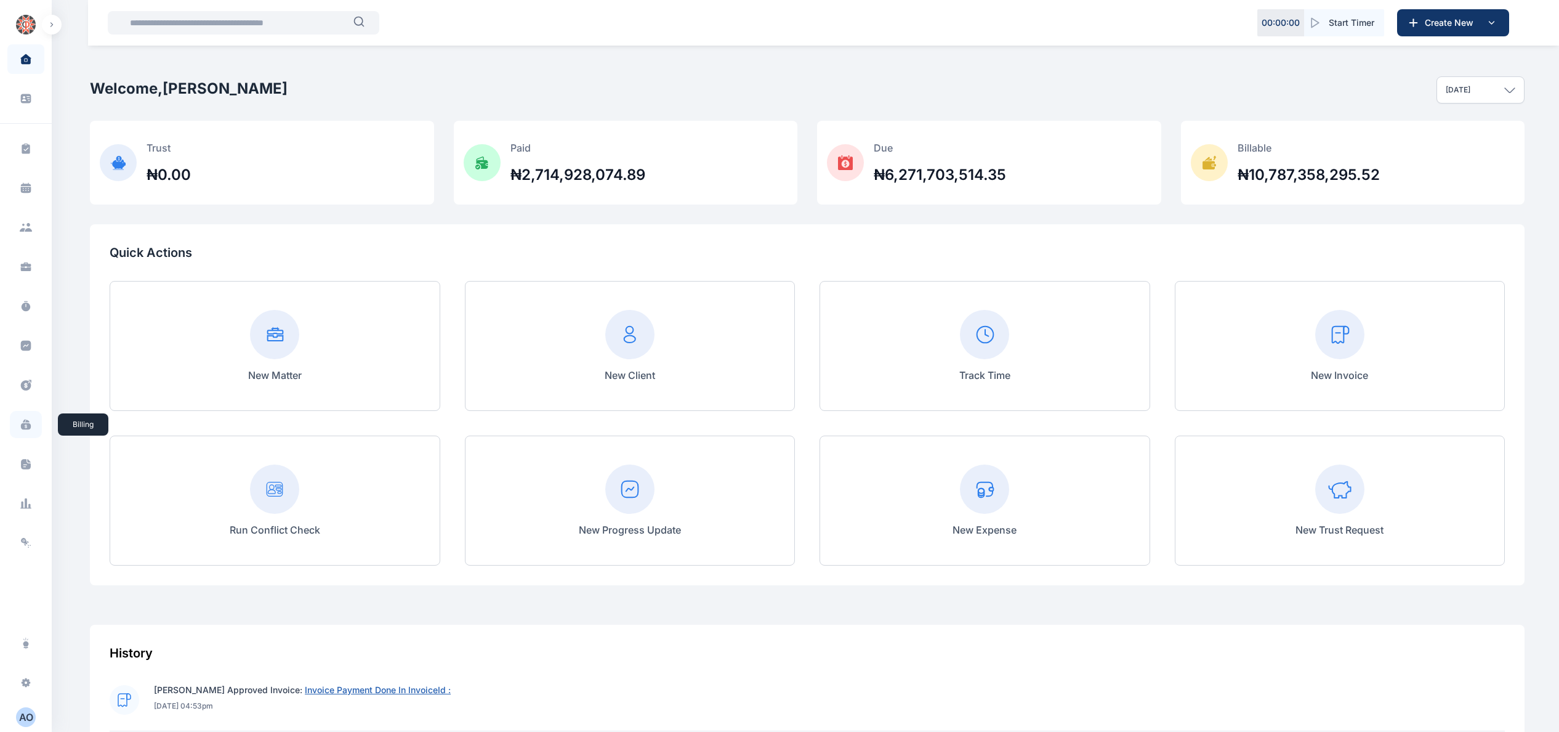 Image resolution: width=1559 pixels, height=732 pixels. I want to click on p: Billable, so click(1309, 148).